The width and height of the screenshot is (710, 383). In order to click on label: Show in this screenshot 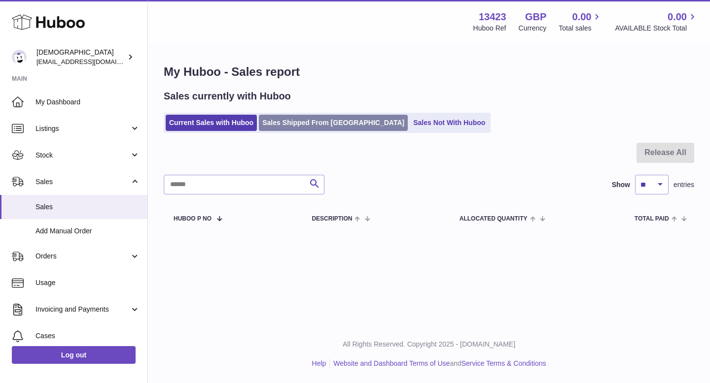, I will do `click(620, 185)`.